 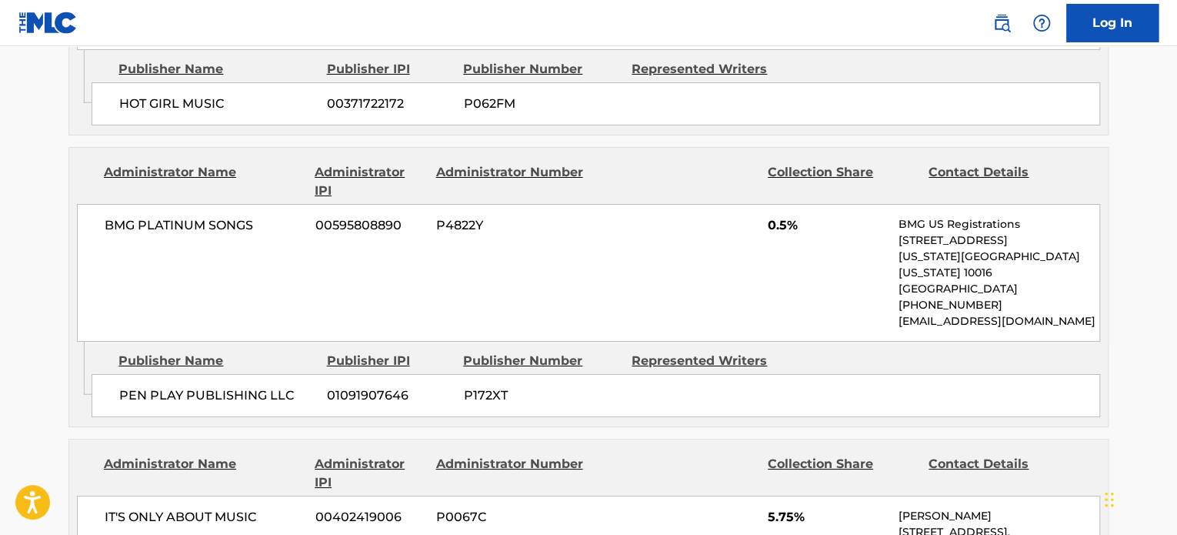 What do you see at coordinates (999, 224) in the screenshot?
I see `p: BMG US Registrations` at bounding box center [999, 224].